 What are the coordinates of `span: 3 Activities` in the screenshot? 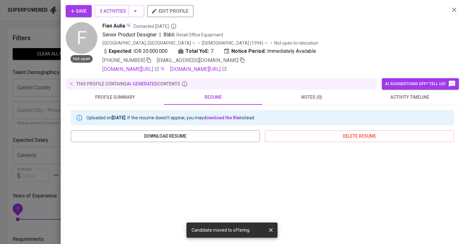 It's located at (120, 11).